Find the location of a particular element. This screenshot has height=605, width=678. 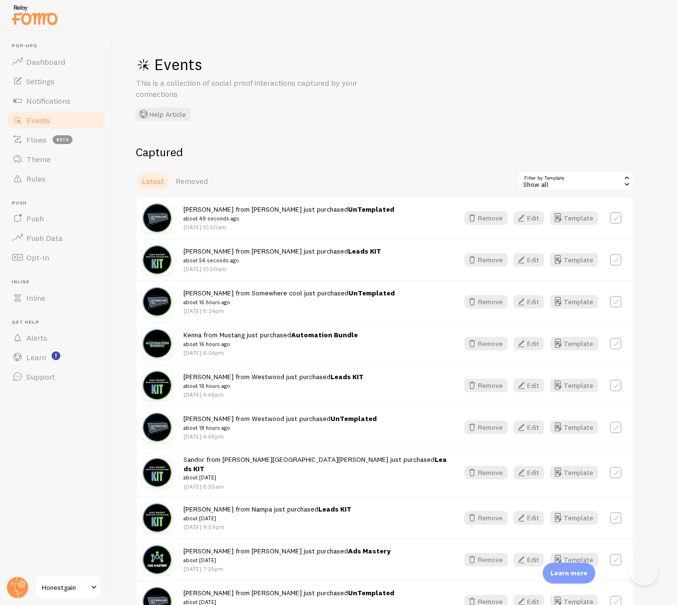

button: Help Article is located at coordinates (163, 114).